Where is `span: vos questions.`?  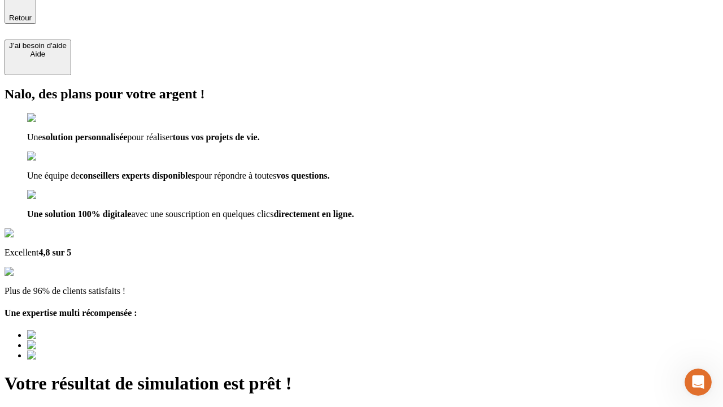
span: vos questions. is located at coordinates (303, 175).